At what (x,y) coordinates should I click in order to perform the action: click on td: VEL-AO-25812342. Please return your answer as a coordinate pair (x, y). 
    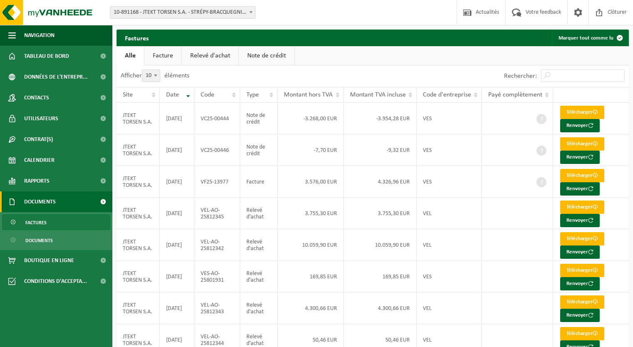
    Looking at the image, I should click on (217, 245).